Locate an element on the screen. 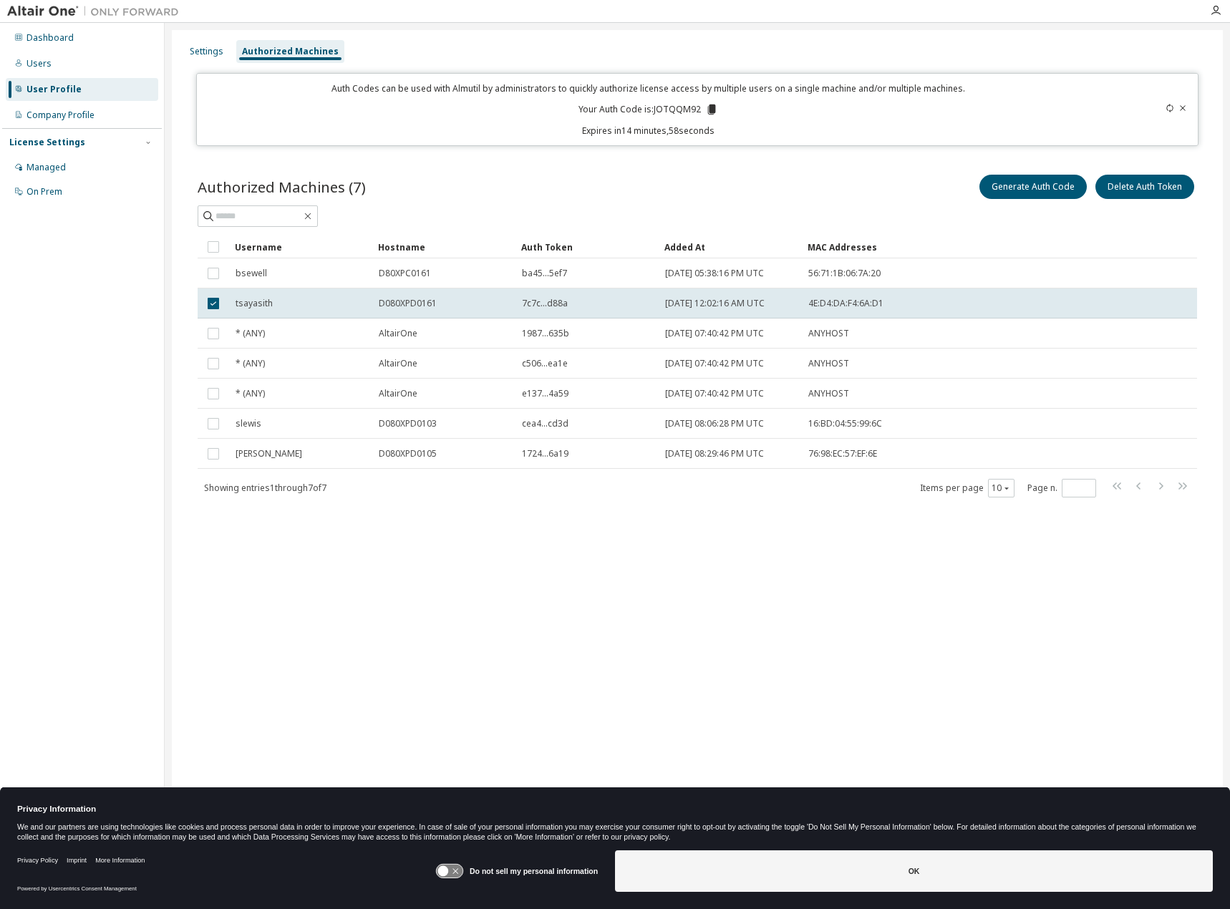  div: Auth Token is located at coordinates (587, 247).